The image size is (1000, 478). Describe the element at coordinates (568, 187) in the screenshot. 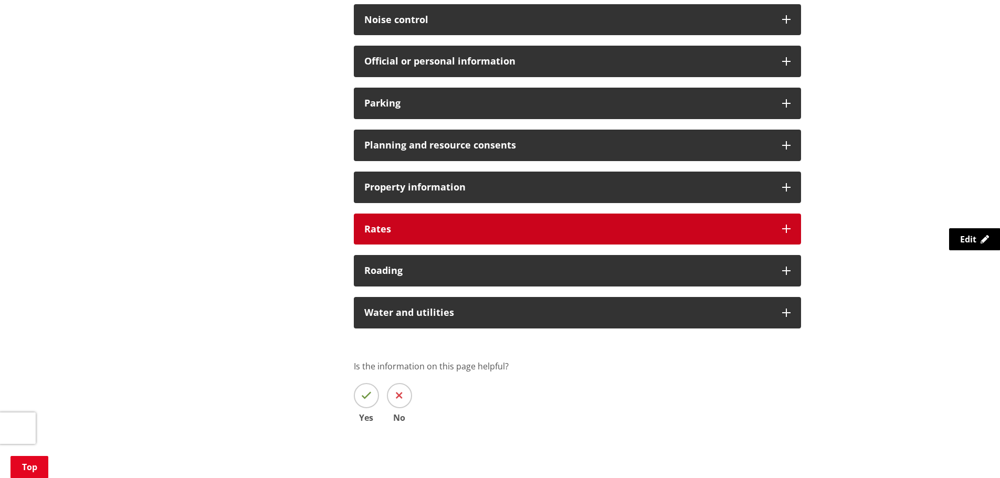

I see `h3: Property information` at that location.